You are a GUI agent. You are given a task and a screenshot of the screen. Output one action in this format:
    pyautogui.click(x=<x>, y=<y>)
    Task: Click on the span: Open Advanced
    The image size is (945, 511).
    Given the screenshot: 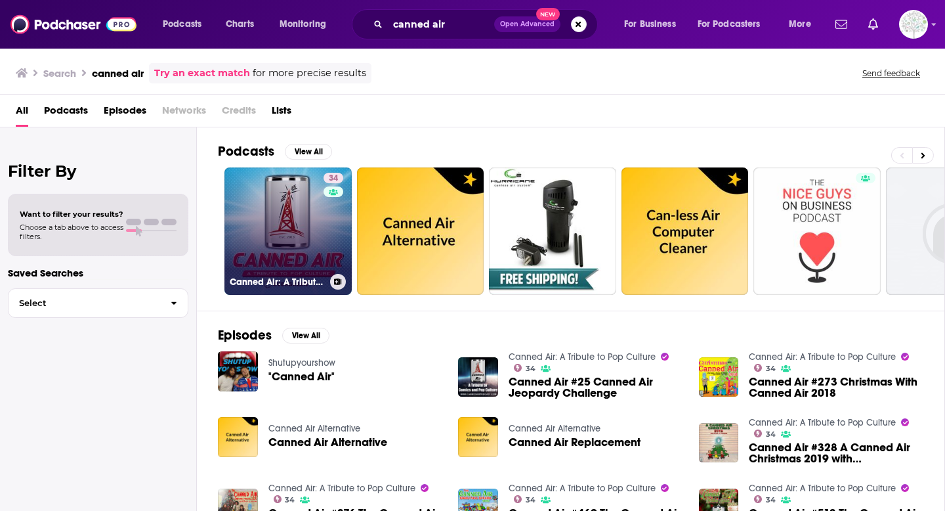 What is the action you would take?
    pyautogui.click(x=527, y=24)
    